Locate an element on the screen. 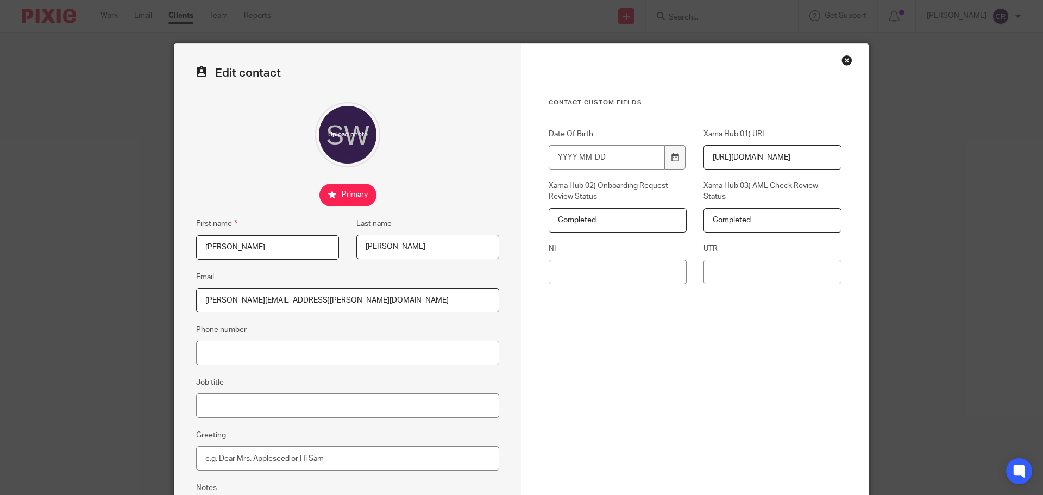 The width and height of the screenshot is (1043, 495). label: Phone number is located at coordinates (221, 330).